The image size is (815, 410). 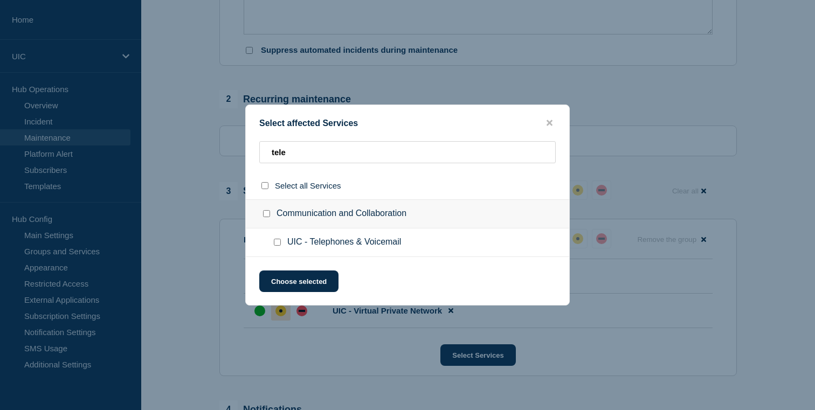 I want to click on input: Search, so click(x=407, y=152).